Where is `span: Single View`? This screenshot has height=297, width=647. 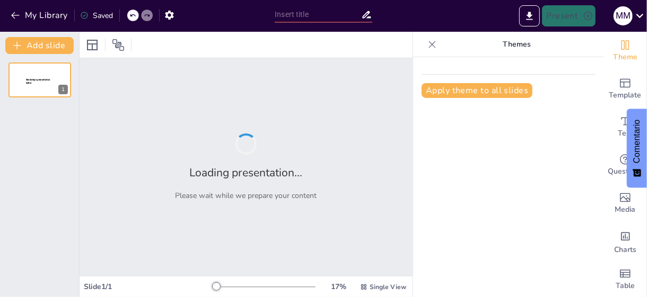 span: Single View is located at coordinates (388, 287).